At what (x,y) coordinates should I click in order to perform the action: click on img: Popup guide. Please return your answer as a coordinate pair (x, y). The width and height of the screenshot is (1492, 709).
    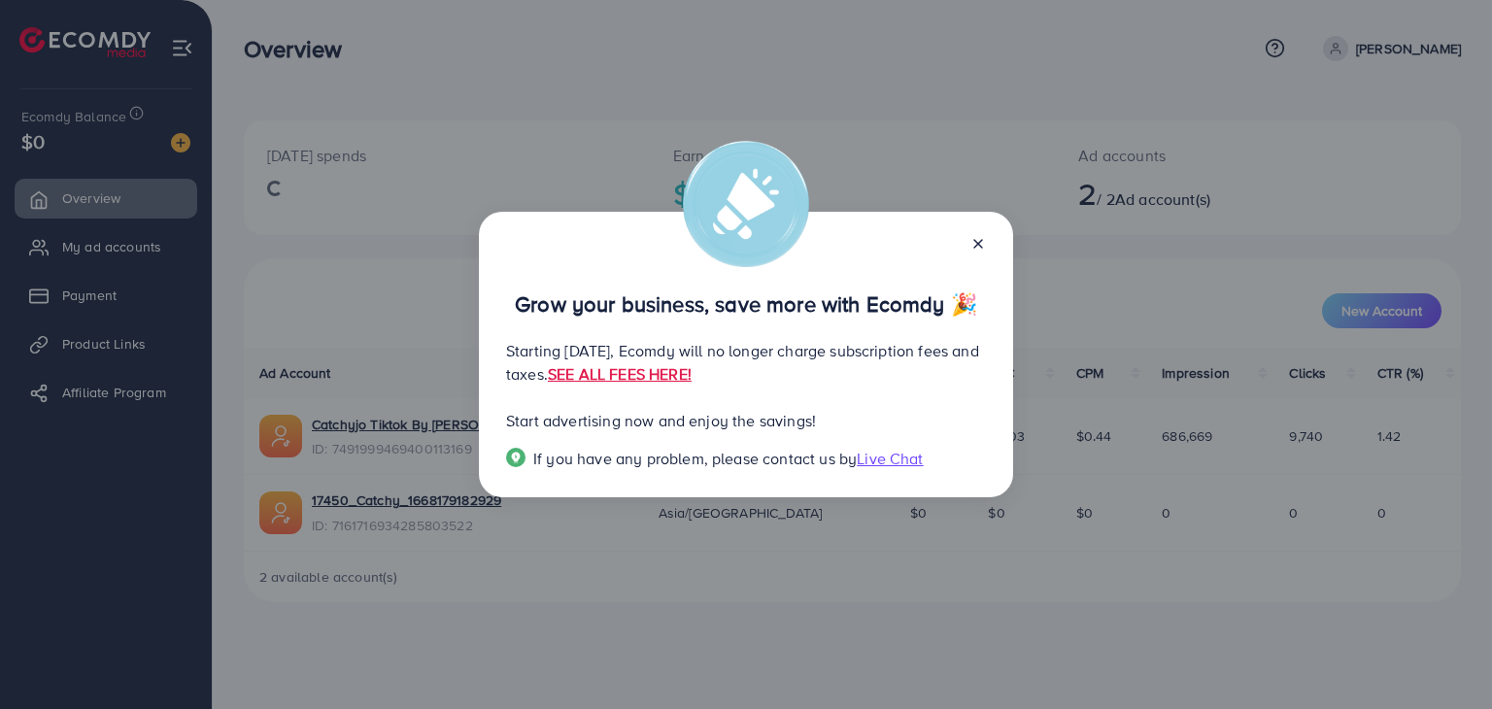
    Looking at the image, I should click on (516, 457).